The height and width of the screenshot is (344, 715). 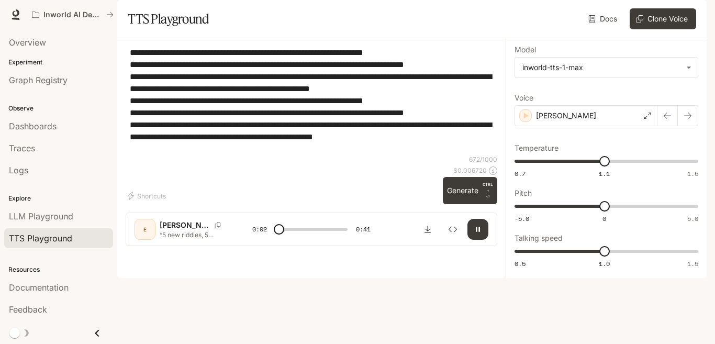 What do you see at coordinates (525, 50) in the screenshot?
I see `p: Model` at bounding box center [525, 50].